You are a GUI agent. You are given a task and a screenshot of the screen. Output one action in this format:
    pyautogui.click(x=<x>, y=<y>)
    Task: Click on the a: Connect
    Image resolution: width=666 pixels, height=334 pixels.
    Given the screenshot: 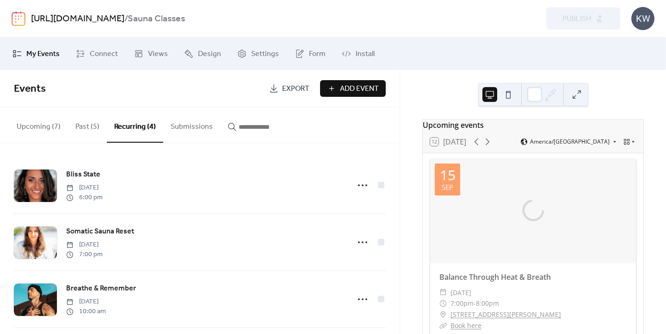 What is the action you would take?
    pyautogui.click(x=97, y=54)
    